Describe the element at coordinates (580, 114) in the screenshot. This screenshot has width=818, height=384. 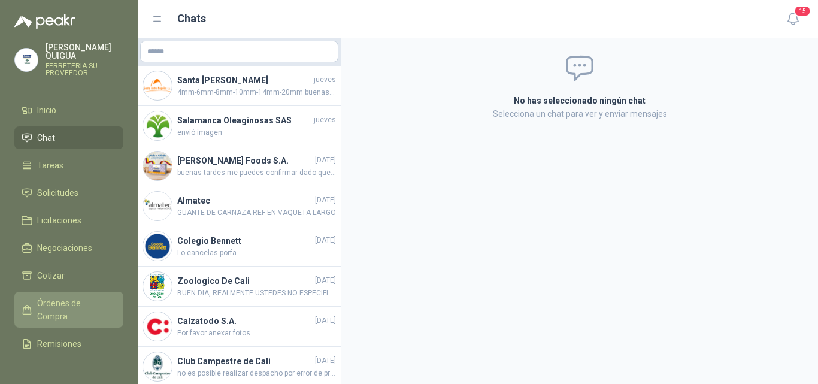
I see `p: Selecciona un chat para ver y enviar mensajes` at that location.